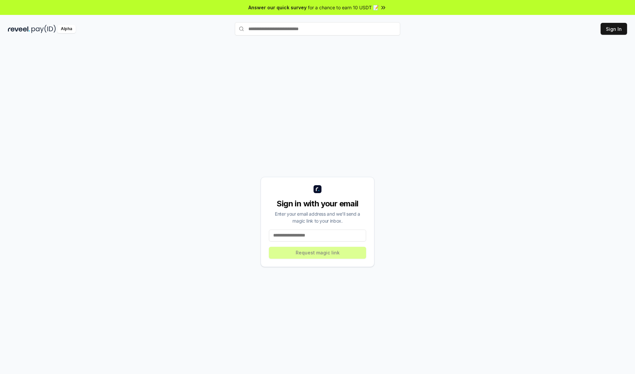 This screenshot has height=374, width=635. I want to click on span: Answer our quick survey, so click(278, 7).